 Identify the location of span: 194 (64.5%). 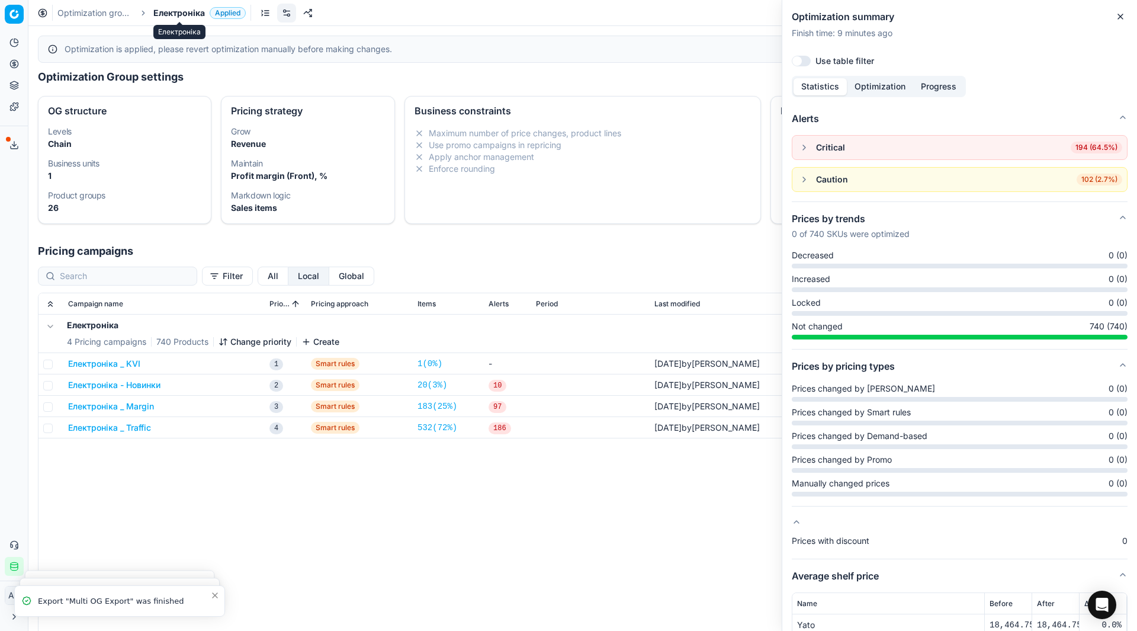
(1096, 147).